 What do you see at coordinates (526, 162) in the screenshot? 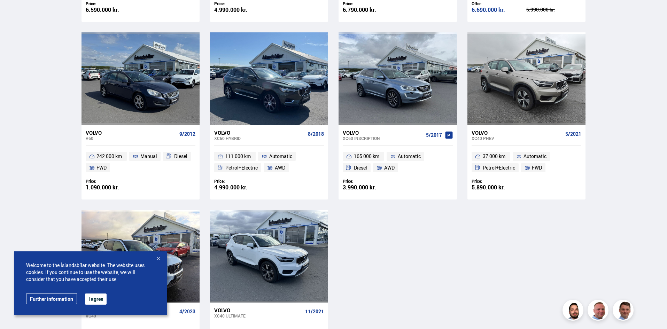
I see `a: Volvo XC40 PHEV 5/2021 37 000 km. Automatic Petrol+Electric FWD Price: 5.890.000 kr.` at bounding box center [526, 162].